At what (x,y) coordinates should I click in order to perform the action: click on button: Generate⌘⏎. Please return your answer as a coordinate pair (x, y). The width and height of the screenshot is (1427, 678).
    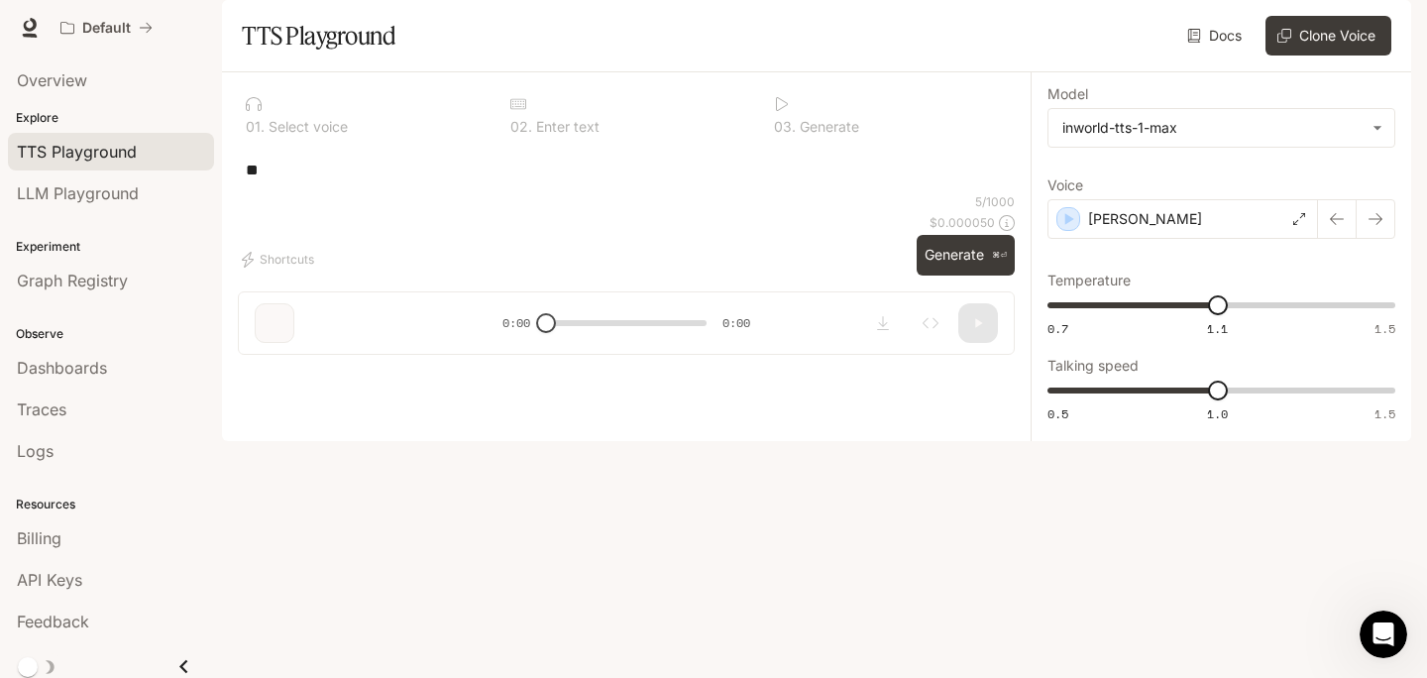
    Looking at the image, I should click on (965, 255).